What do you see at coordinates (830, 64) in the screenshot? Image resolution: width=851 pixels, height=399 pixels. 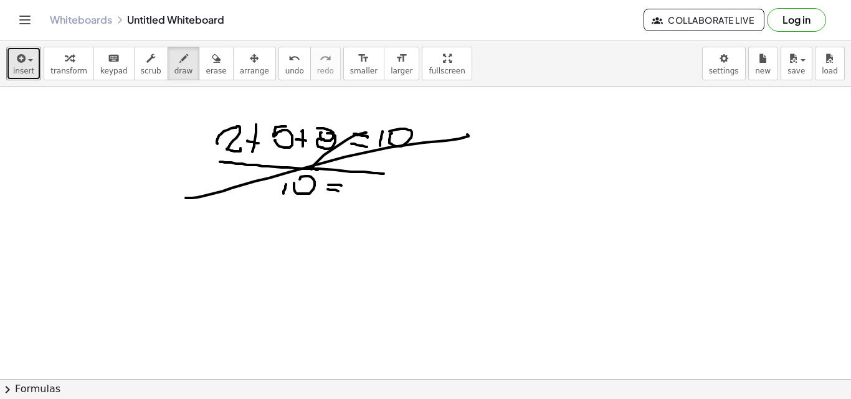 I see `button: load` at bounding box center [830, 64].